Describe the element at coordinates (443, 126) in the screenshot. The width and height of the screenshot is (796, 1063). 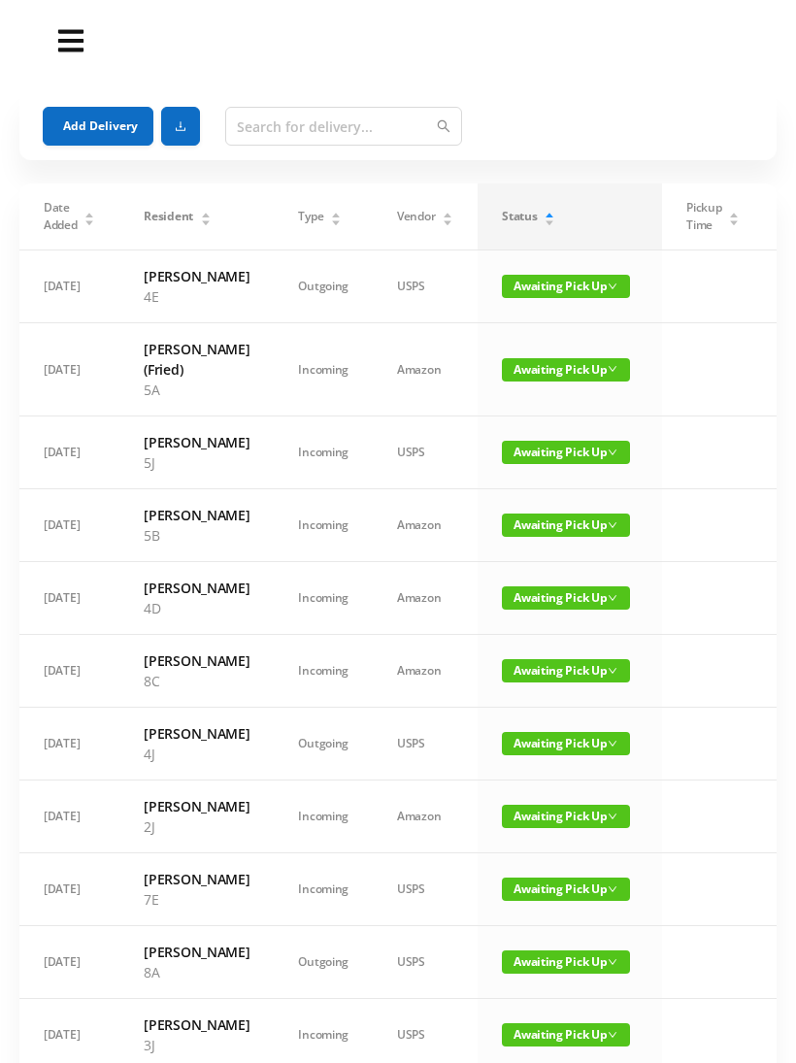
I see `i: icon: search` at that location.